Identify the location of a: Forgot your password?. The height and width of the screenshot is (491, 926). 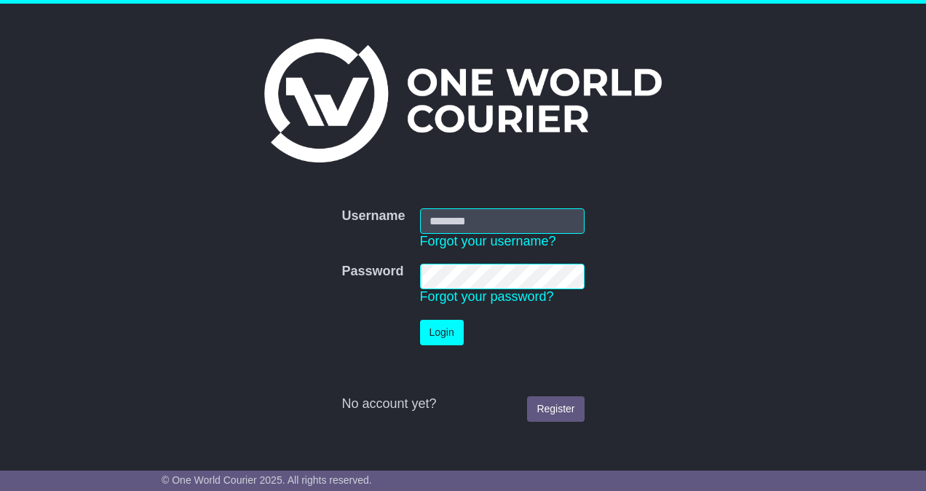
(487, 296).